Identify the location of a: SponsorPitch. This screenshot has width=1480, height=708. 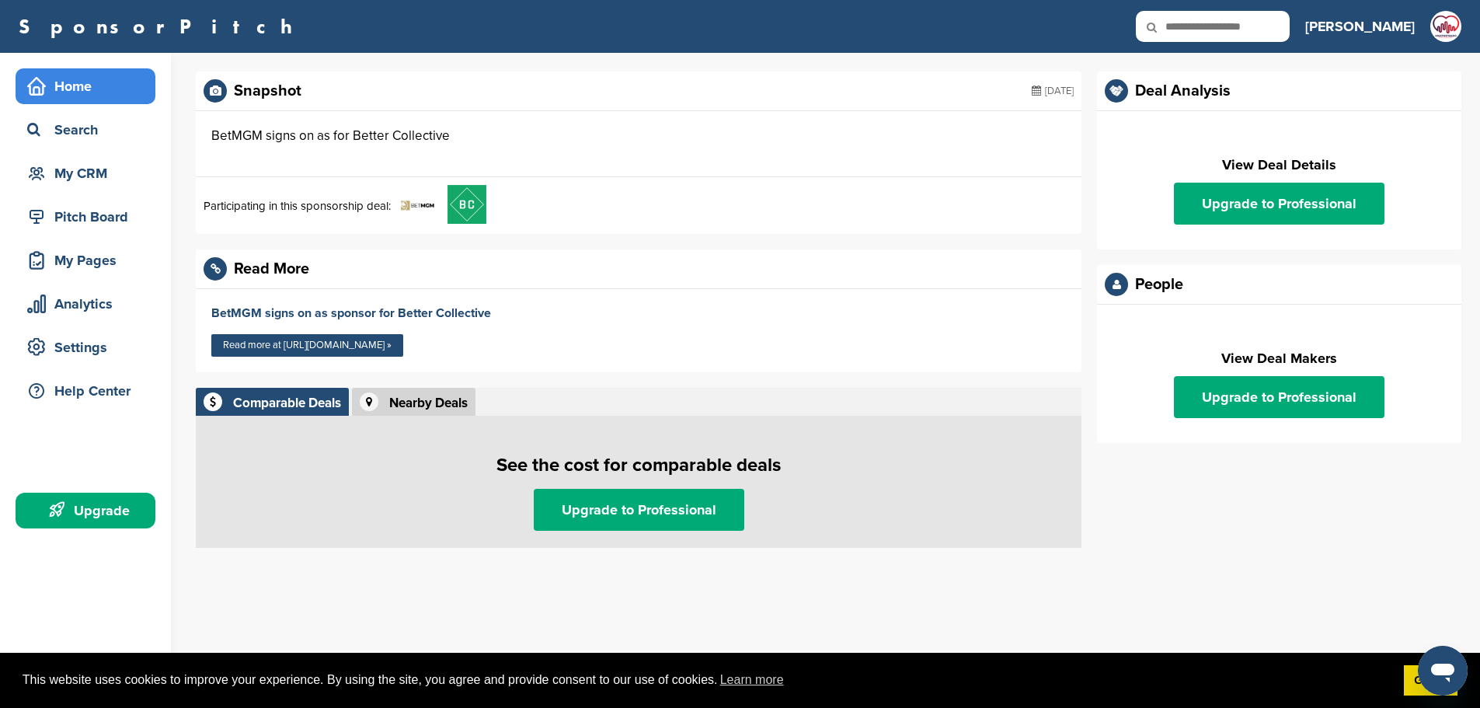
(160, 26).